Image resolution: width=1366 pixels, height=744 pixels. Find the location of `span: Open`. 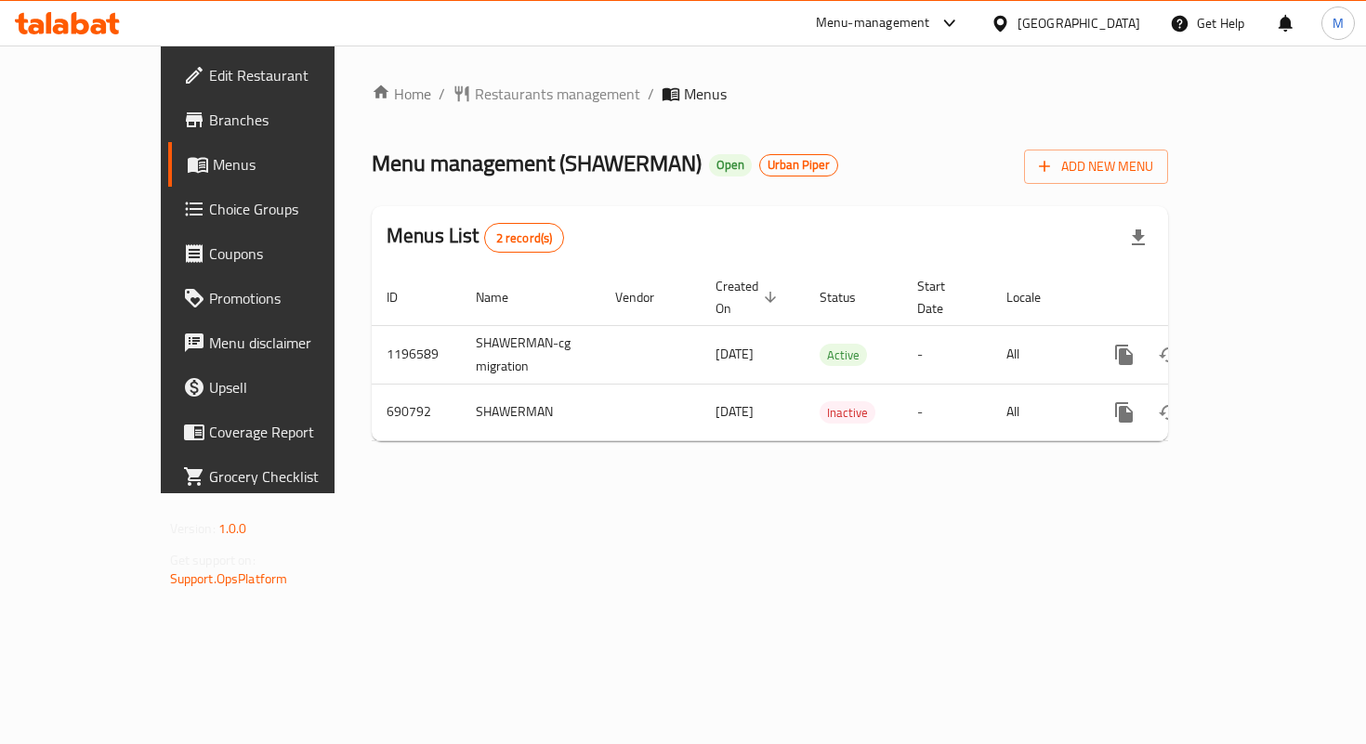

span: Open is located at coordinates (730, 164).